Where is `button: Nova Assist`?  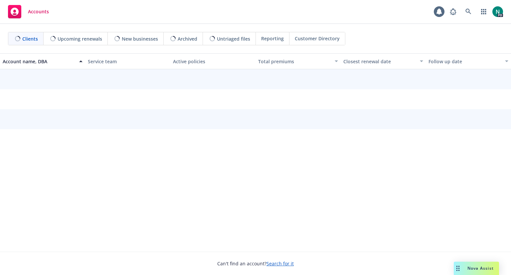
button: Nova Assist is located at coordinates (476, 268).